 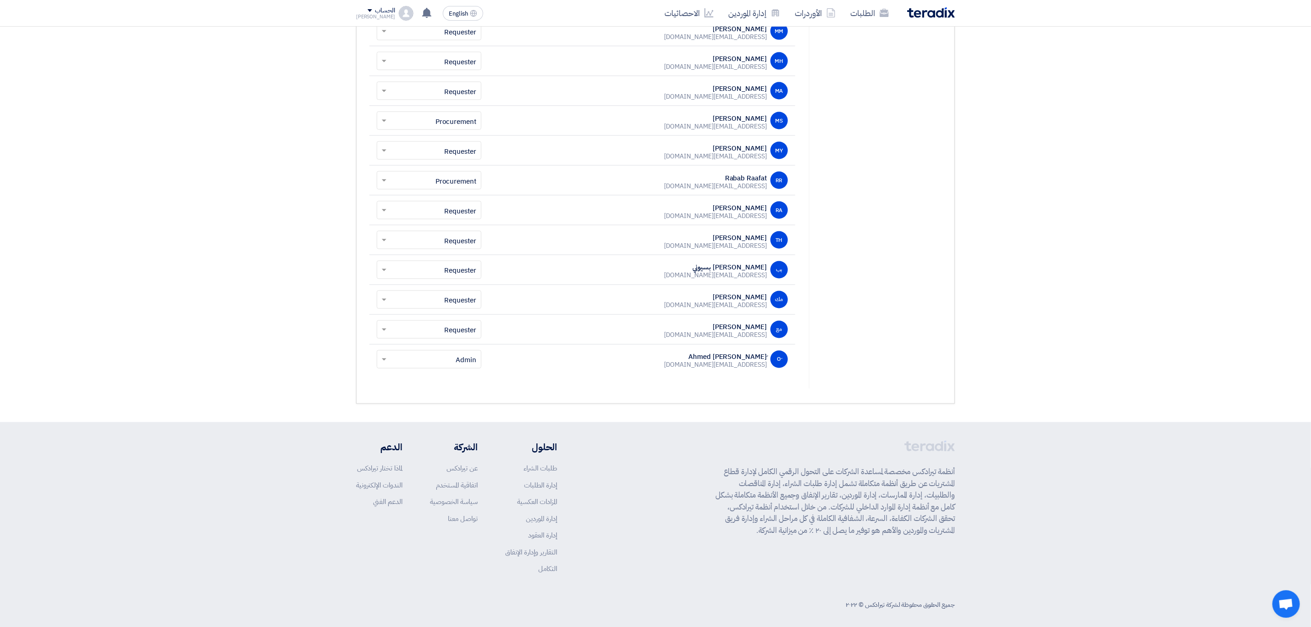 I want to click on span: English, so click(x=458, y=14).